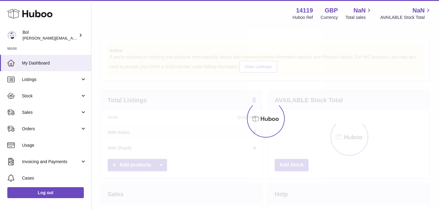  What do you see at coordinates (54, 178) in the screenshot?
I see `span: Cases` at bounding box center [54, 178].